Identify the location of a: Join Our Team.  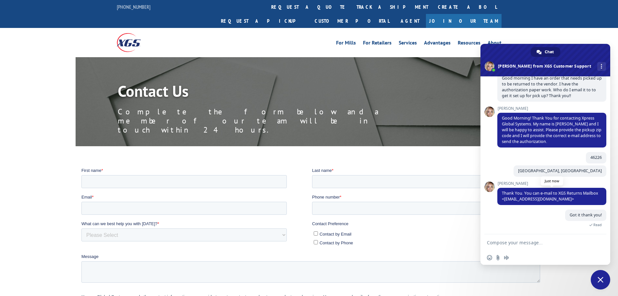
(464, 21).